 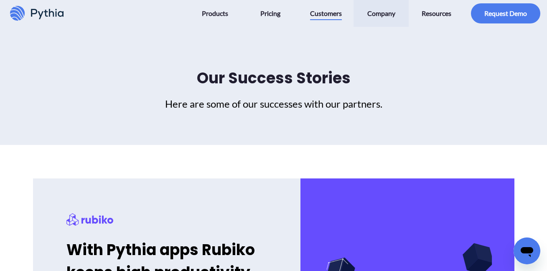 What do you see at coordinates (90, 219) in the screenshot?
I see `div: Rubiko` at bounding box center [90, 219].